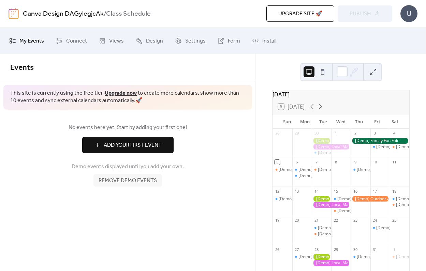 The height and width of the screenshot is (271, 426). Describe the element at coordinates (305, 122) in the screenshot. I see `div: Mon` at that location.